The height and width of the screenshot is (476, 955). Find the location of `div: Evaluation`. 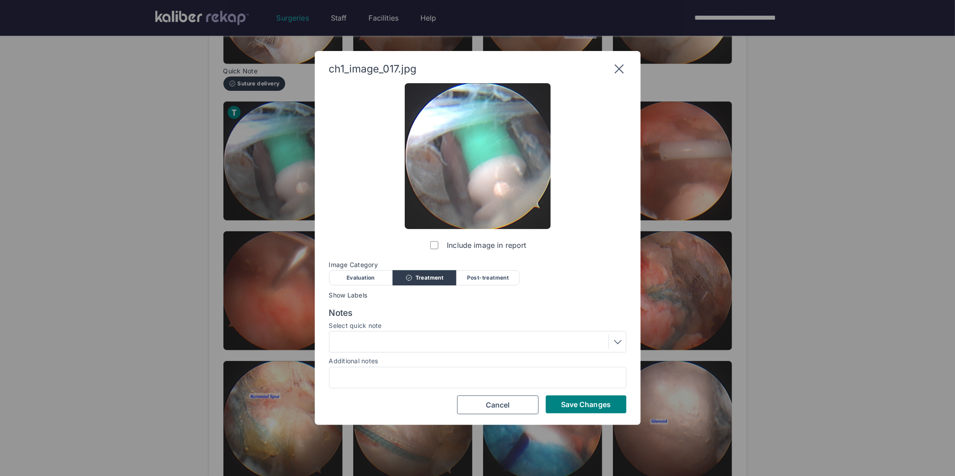

div: Evaluation is located at coordinates (361, 278).